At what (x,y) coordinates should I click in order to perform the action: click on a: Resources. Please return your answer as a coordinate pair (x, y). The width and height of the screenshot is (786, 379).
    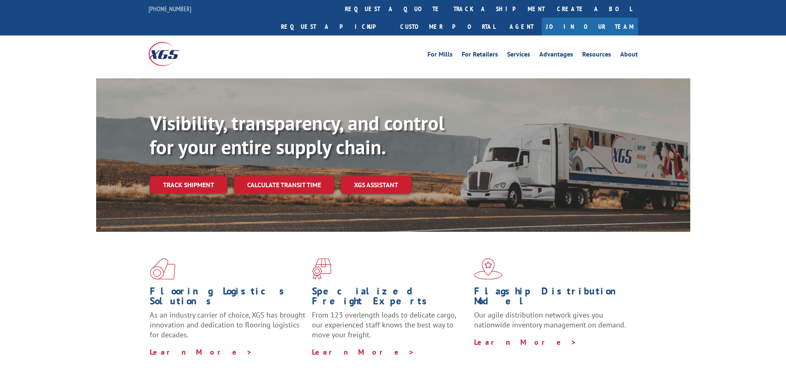
    Looking at the image, I should click on (596, 56).